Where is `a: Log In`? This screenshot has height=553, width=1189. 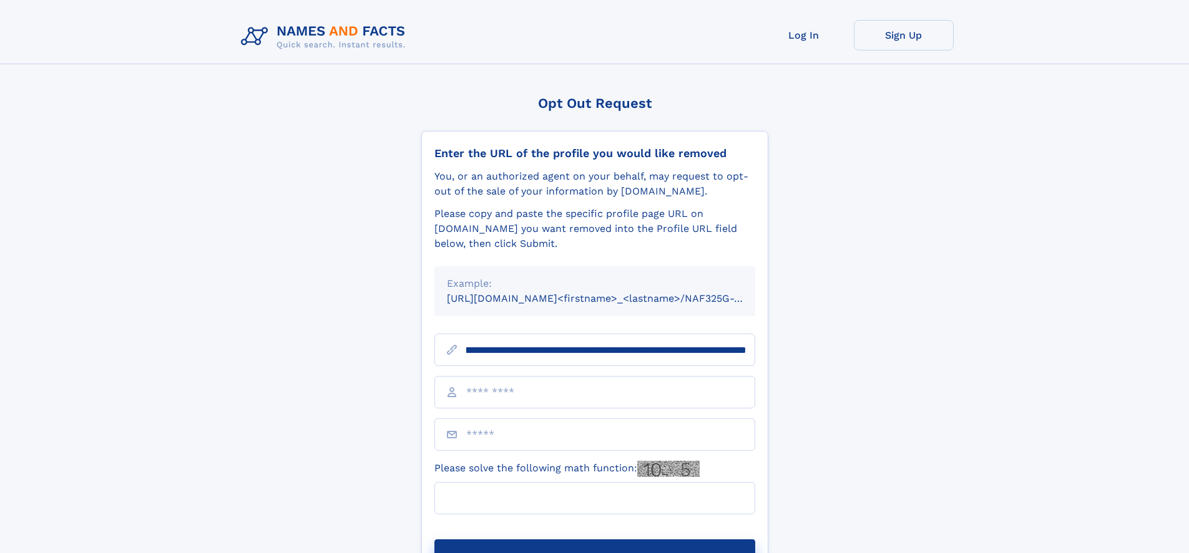 a: Log In is located at coordinates (804, 35).